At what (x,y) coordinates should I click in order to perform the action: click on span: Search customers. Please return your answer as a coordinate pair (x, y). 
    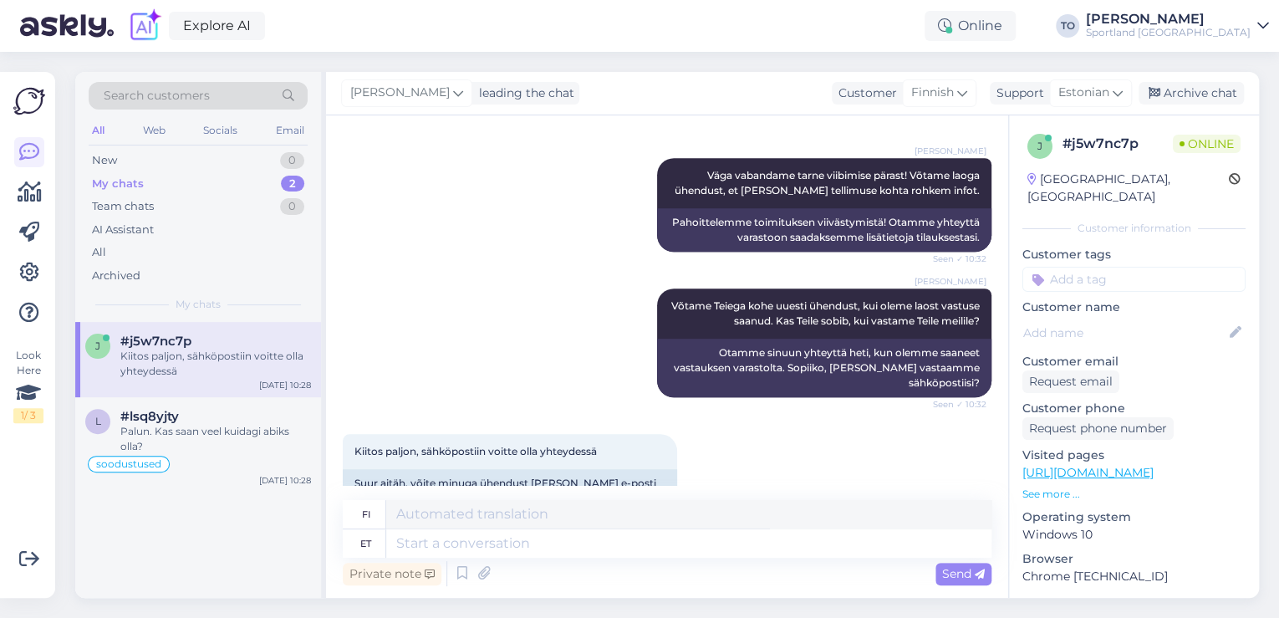
    Looking at the image, I should click on (156, 95).